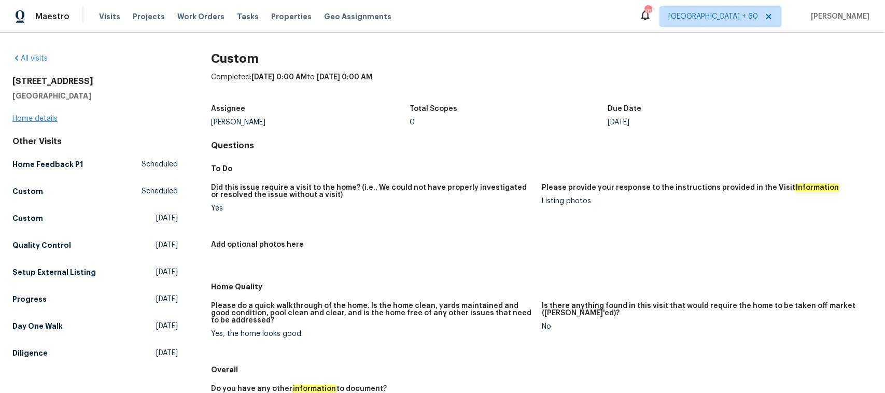 This screenshot has width=885, height=393. Describe the element at coordinates (372, 191) in the screenshot. I see `h5: Did this issue require a visit to the home? (i.e., We could not have properly investigated or res...` at that location.